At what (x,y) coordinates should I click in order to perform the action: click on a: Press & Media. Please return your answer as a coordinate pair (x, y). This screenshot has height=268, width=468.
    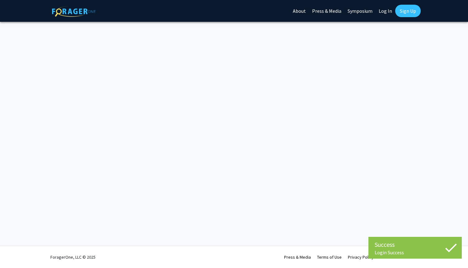
    Looking at the image, I should click on (297, 257).